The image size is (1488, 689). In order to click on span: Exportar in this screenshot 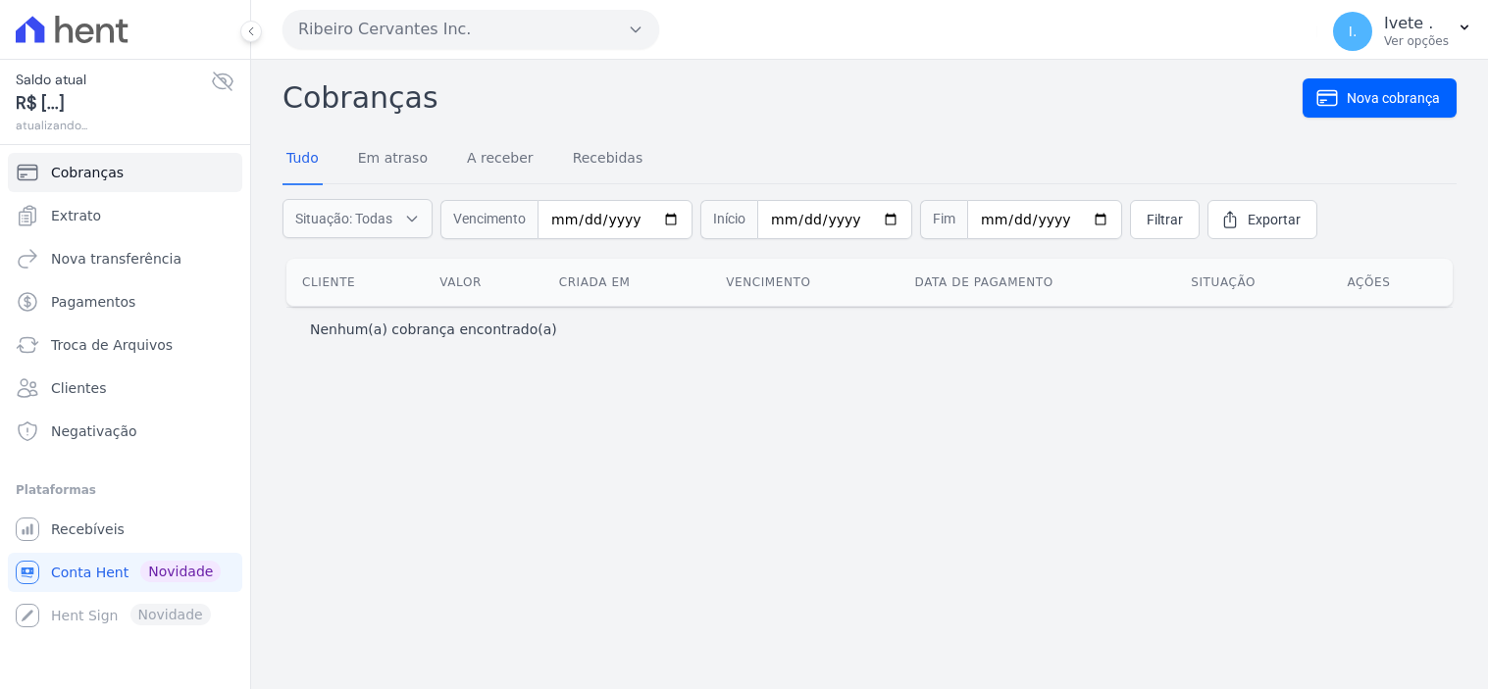, I will do `click(1274, 220)`.